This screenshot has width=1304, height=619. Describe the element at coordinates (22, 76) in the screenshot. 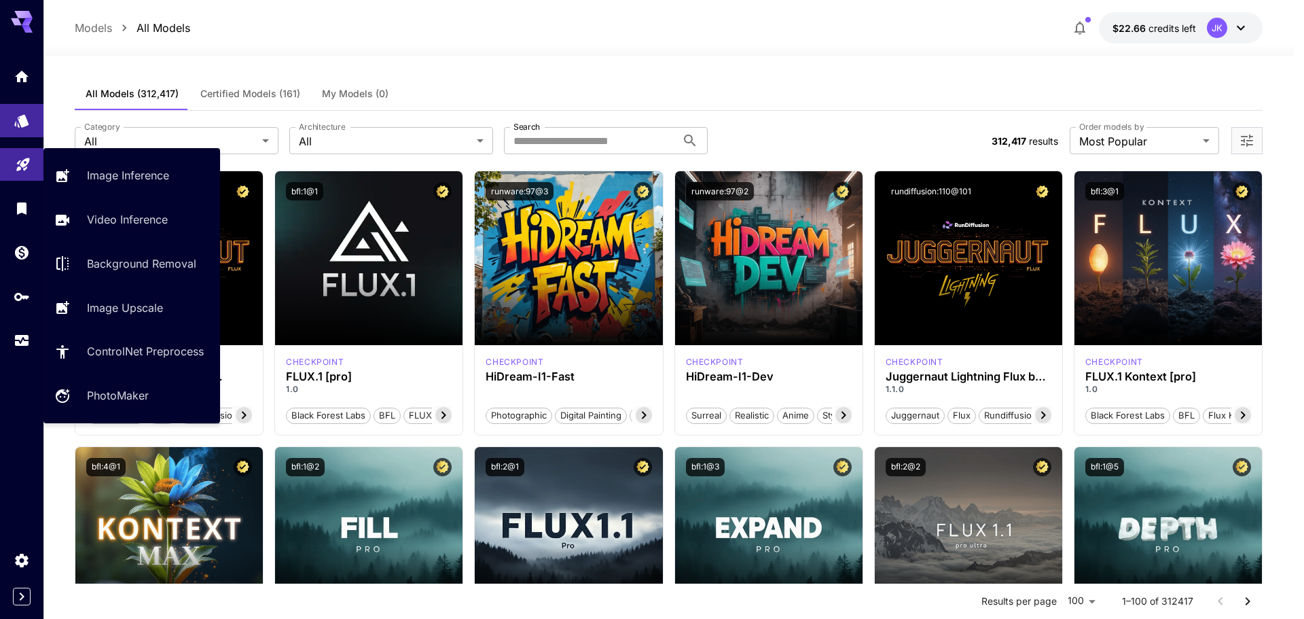

I see `div: Home` at that location.